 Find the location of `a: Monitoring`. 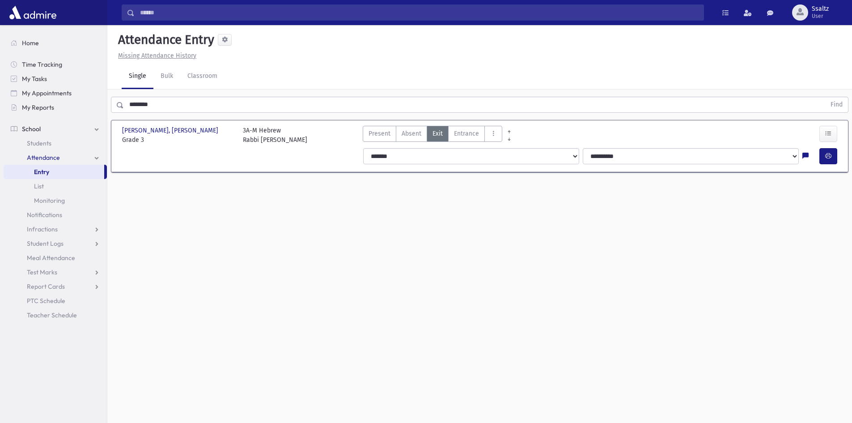

a: Monitoring is located at coordinates (55, 200).